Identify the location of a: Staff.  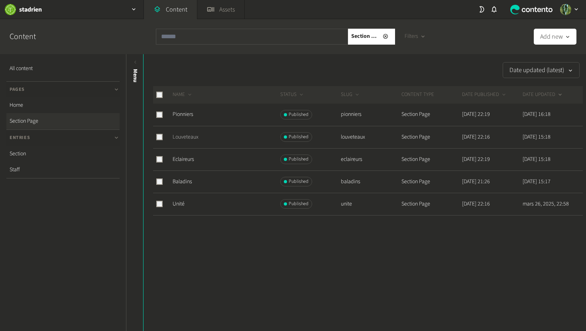
(63, 170).